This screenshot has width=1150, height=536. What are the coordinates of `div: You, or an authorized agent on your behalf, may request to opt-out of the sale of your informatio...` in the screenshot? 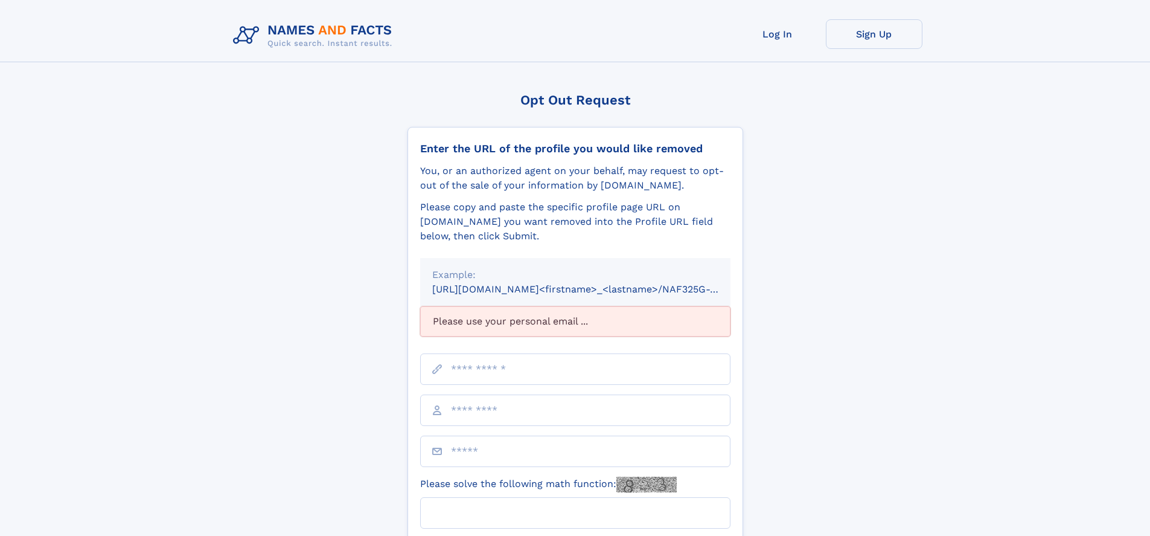 It's located at (576, 178).